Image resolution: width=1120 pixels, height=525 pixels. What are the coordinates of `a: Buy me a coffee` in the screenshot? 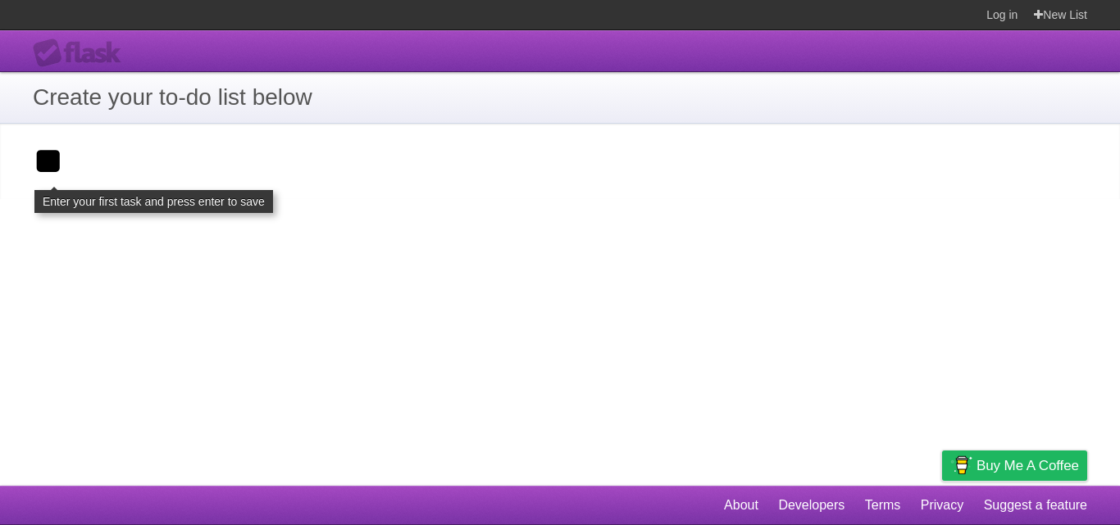 It's located at (1014, 466).